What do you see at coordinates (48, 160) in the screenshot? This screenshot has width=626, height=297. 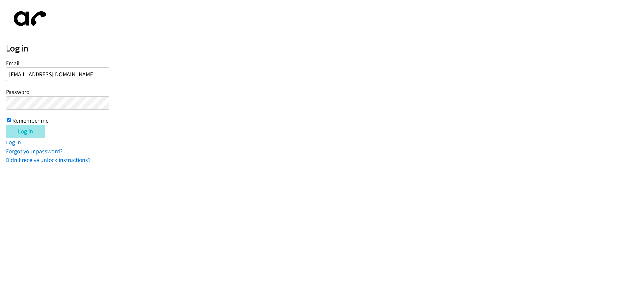 I see `a: Didn't receive unlock instructions?` at bounding box center [48, 160].